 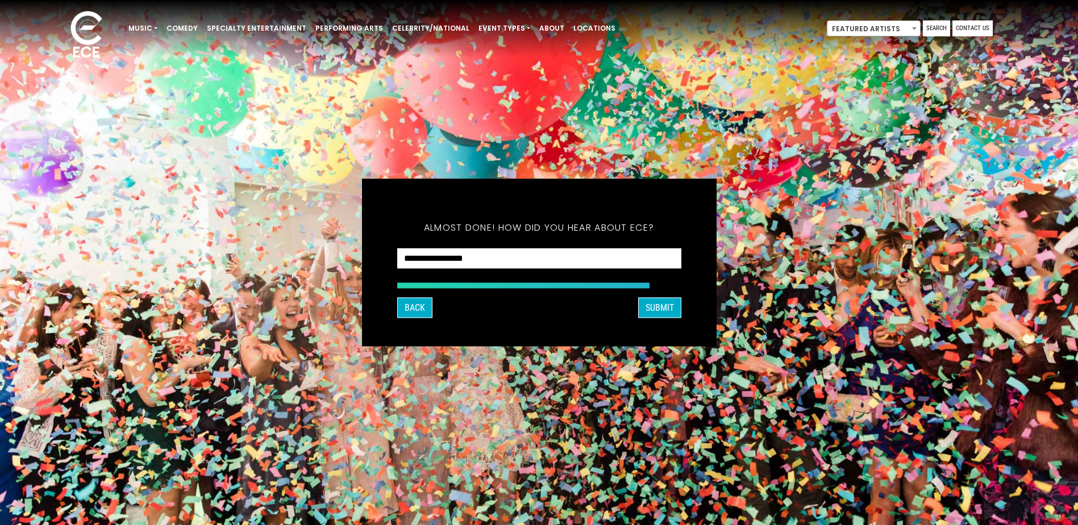 What do you see at coordinates (504, 28) in the screenshot?
I see `a: Event Types` at bounding box center [504, 28].